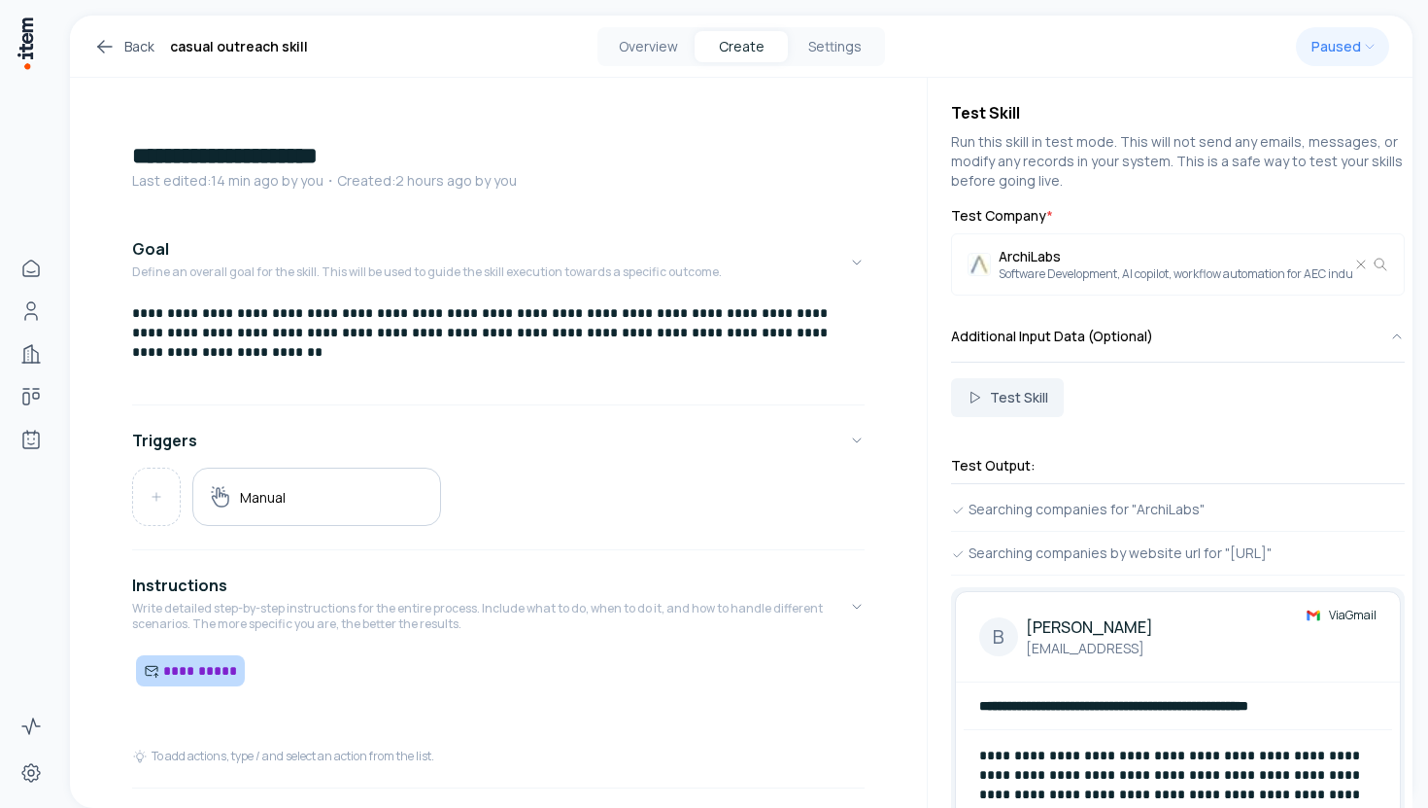 This screenshot has width=1428, height=808. Describe the element at coordinates (1178, 465) in the screenshot. I see `h3: Test Output:` at that location.